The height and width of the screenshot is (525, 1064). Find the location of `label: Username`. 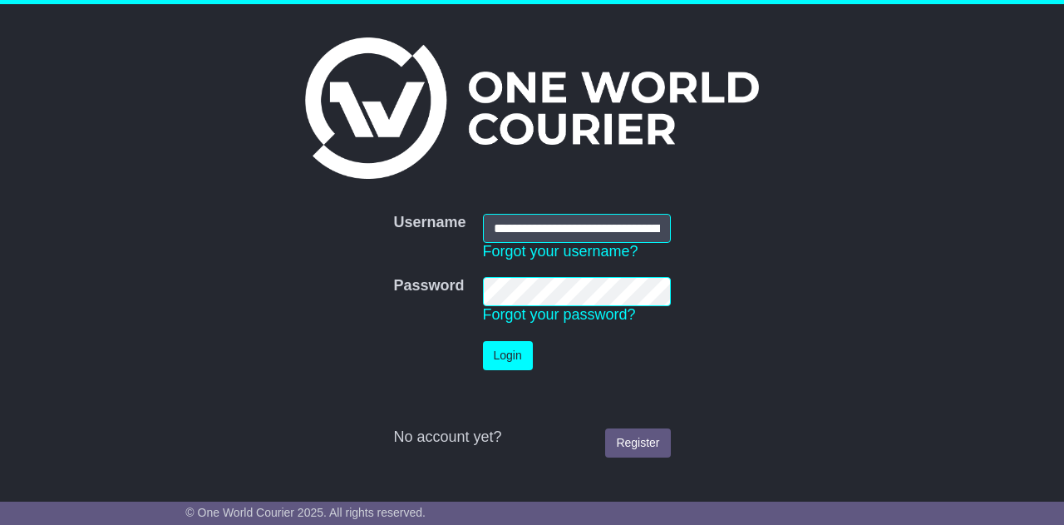

label: Username is located at coordinates (429, 223).